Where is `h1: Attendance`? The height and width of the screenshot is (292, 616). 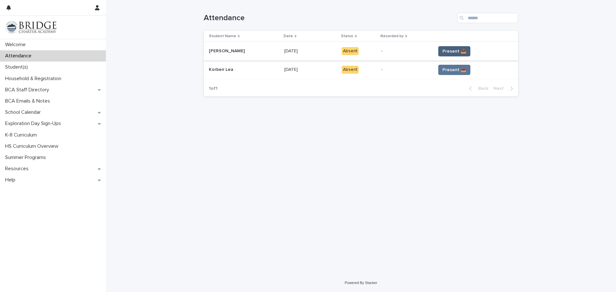 h1: Attendance is located at coordinates (329, 18).